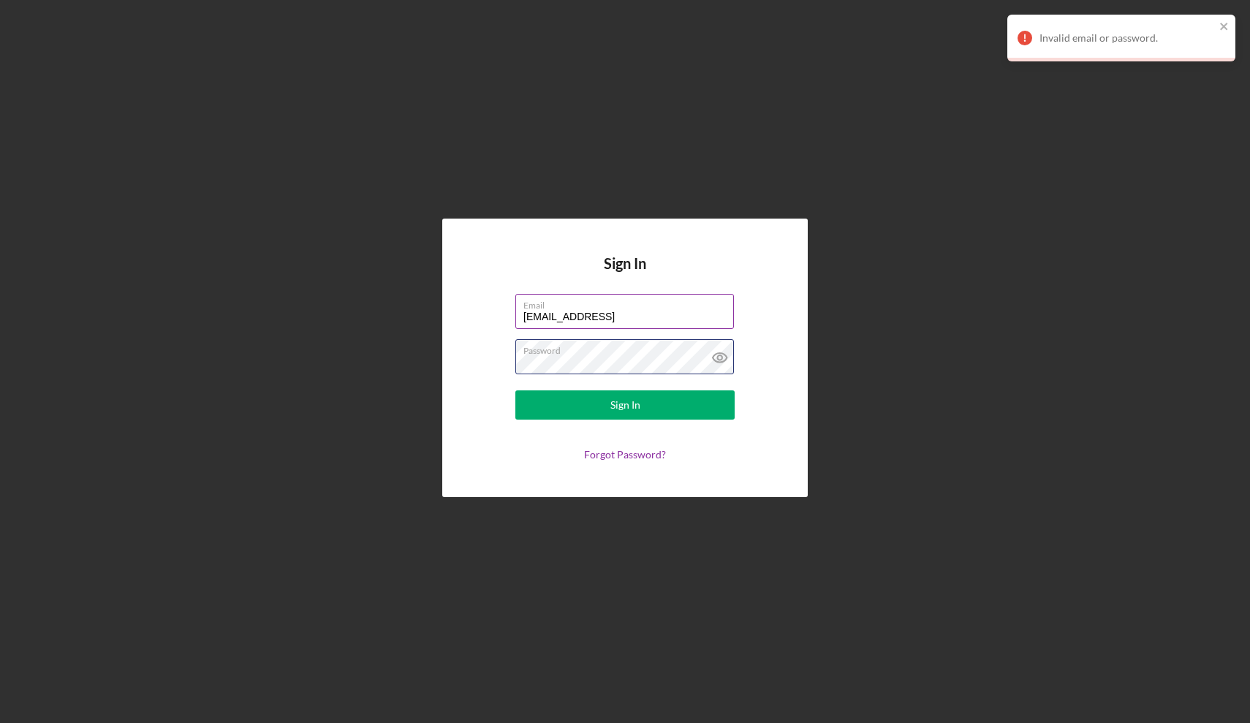  I want to click on div: Sign In, so click(625, 405).